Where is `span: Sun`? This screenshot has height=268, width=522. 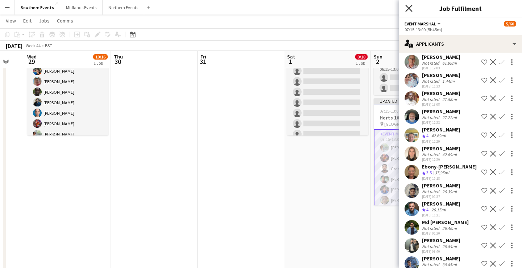 span: Sun is located at coordinates (378, 57).